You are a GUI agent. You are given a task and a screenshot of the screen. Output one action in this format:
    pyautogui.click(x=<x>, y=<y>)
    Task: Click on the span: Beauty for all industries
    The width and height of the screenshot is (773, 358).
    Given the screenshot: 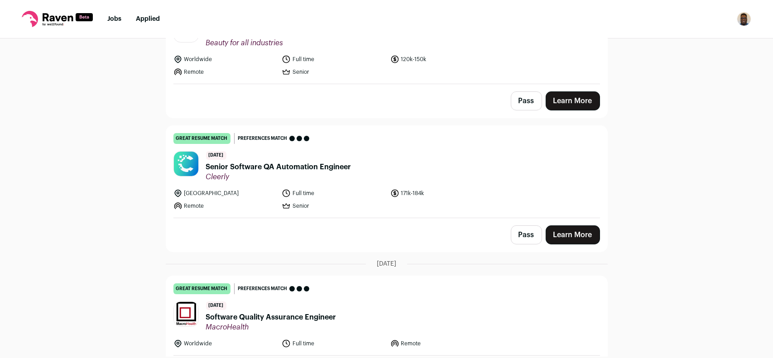 What is the action you would take?
    pyautogui.click(x=245, y=43)
    